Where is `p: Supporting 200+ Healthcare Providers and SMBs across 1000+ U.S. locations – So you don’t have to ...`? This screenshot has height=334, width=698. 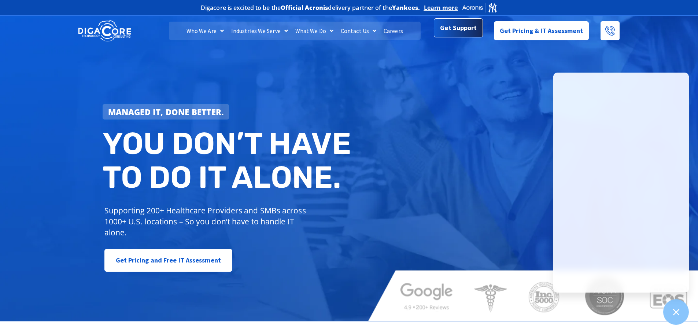
p: Supporting 200+ Healthcare Providers and SMBs across 1000+ U.S. locations – So you don’t have to ... is located at coordinates (207, 221).